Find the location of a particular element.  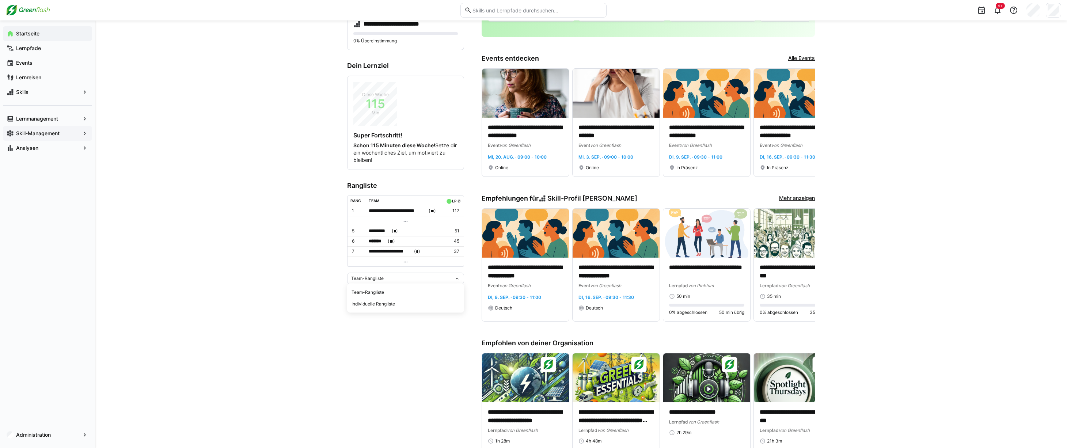

div: Team is located at coordinates (374, 201).